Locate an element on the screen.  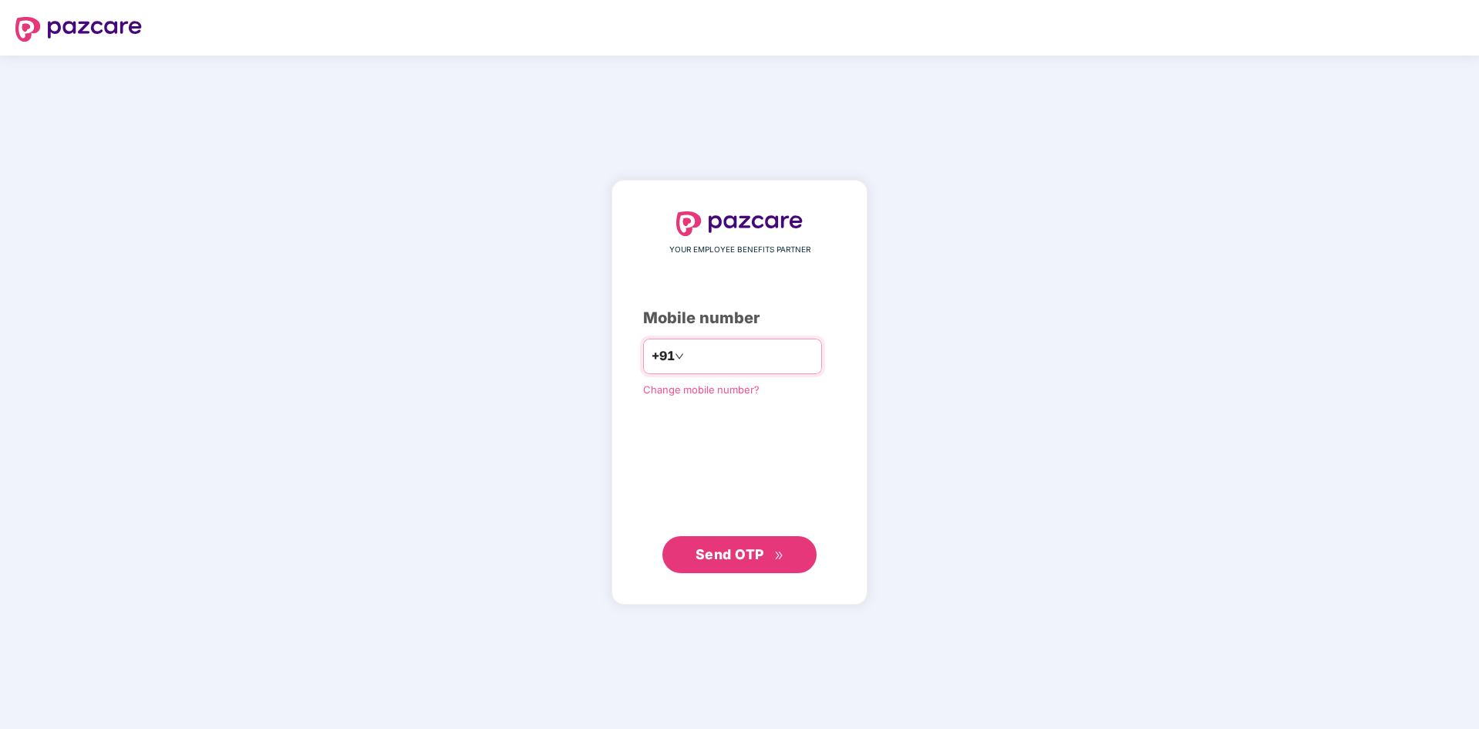
span: double-right is located at coordinates (779, 555).